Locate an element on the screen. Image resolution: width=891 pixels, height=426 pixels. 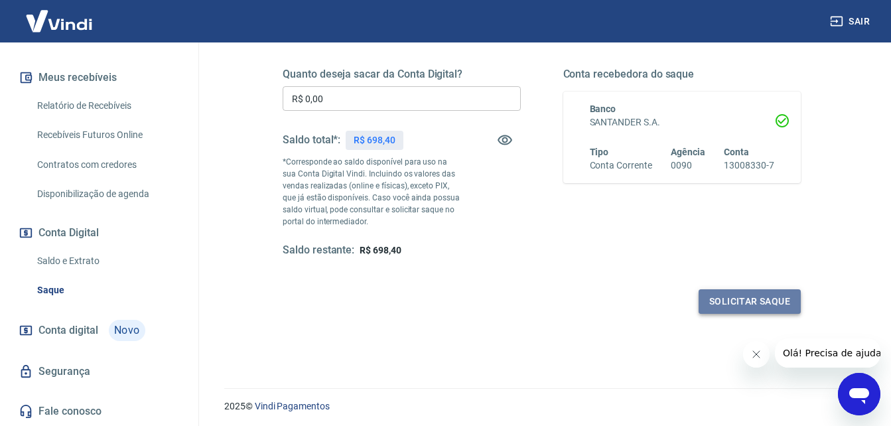
span: Agência is located at coordinates (688, 152).